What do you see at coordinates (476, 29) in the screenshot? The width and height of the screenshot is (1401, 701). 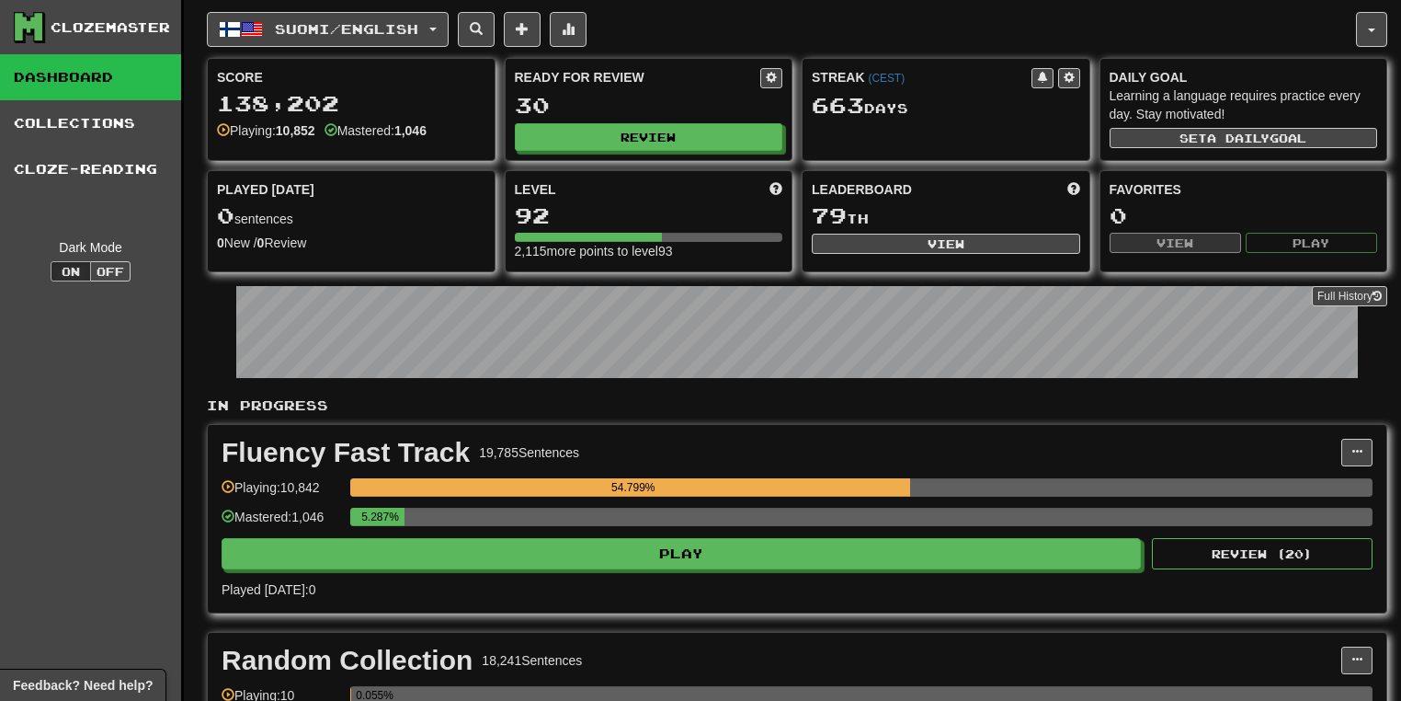 I see `button: Search sentences` at bounding box center [476, 29].